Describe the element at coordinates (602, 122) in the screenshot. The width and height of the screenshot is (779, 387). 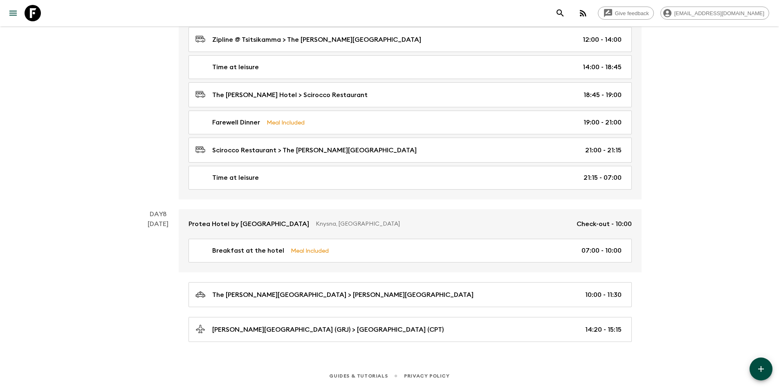
I see `p: 19:00 - 21:00` at that location.